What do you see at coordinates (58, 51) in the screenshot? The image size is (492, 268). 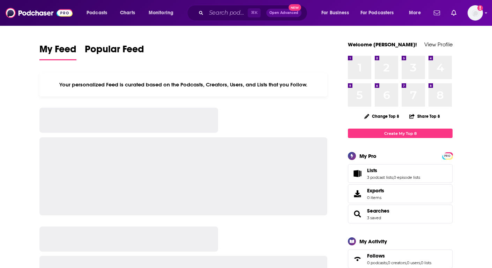 I see `span: My Feed` at bounding box center [58, 51].